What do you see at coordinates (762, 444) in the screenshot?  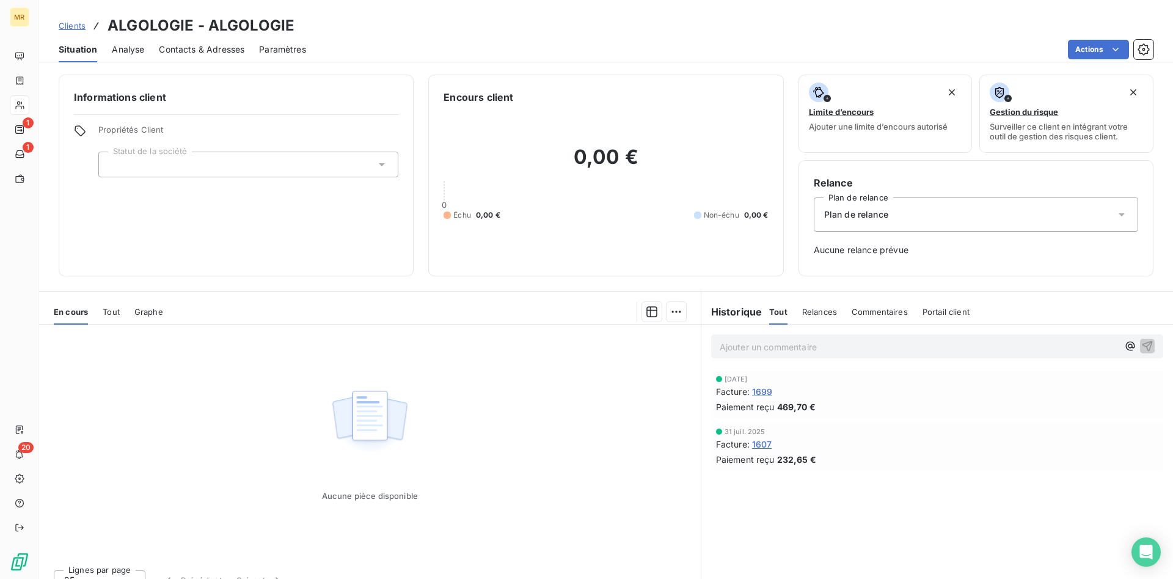 I see `span: 1607` at bounding box center [762, 444].